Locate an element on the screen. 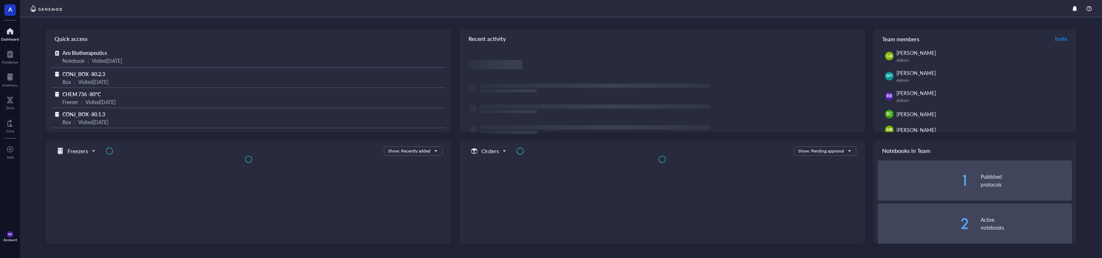  a: Dashboard is located at coordinates (10, 33).